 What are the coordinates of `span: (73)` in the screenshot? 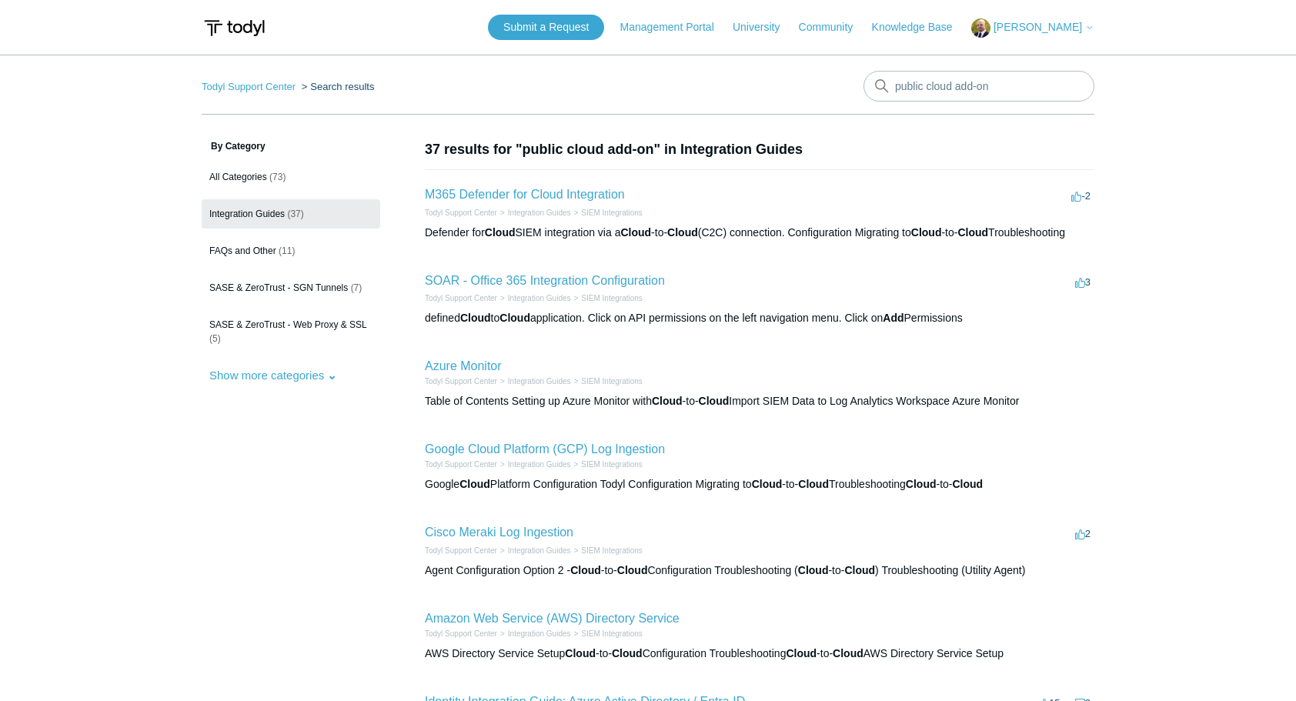 It's located at (277, 177).